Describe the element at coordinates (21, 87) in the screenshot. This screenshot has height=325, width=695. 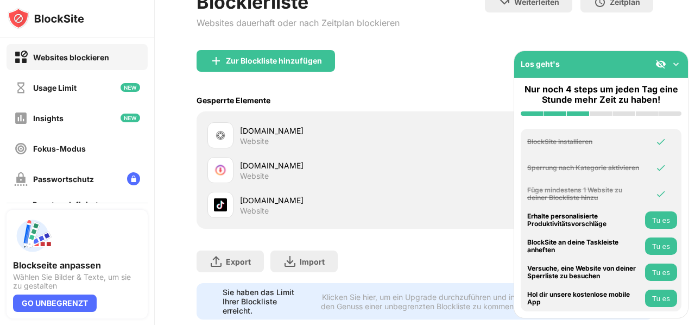
I see `img: time-usage-off.svg` at that location.